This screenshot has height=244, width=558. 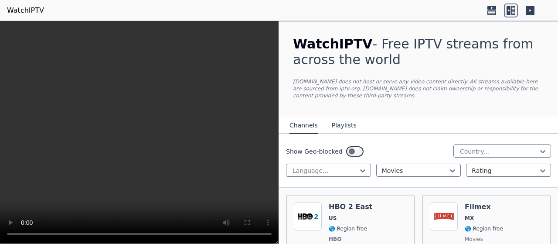 What do you see at coordinates (419, 52) in the screenshot?
I see `h1: - Free IPTV streams from across the world` at bounding box center [419, 52].